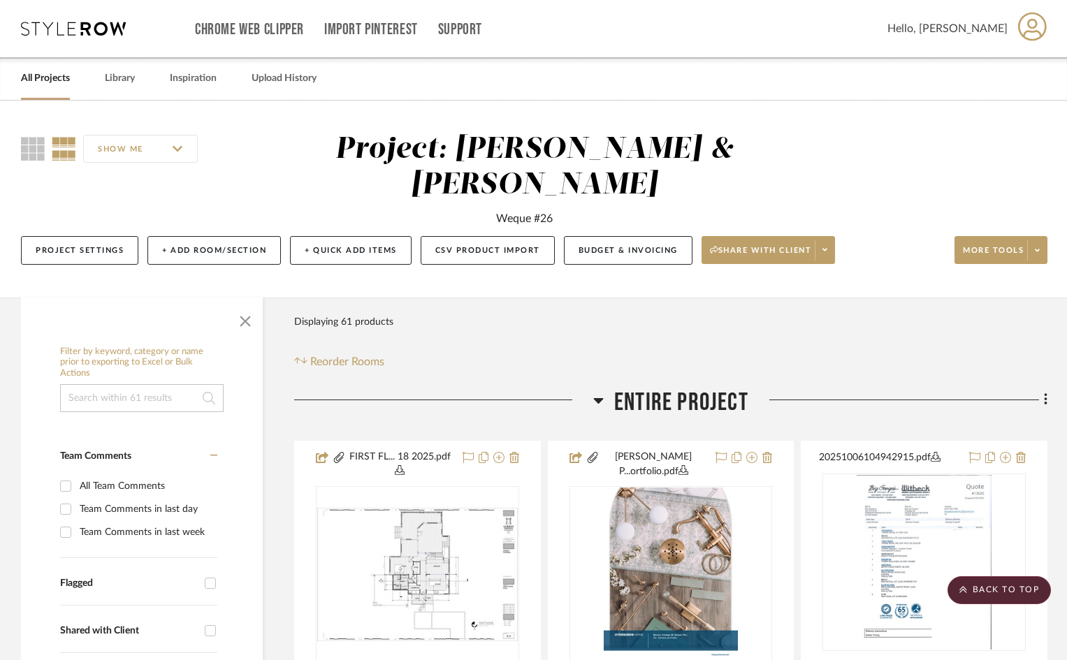  Describe the element at coordinates (193, 78) in the screenshot. I see `a: Inspiration` at that location.